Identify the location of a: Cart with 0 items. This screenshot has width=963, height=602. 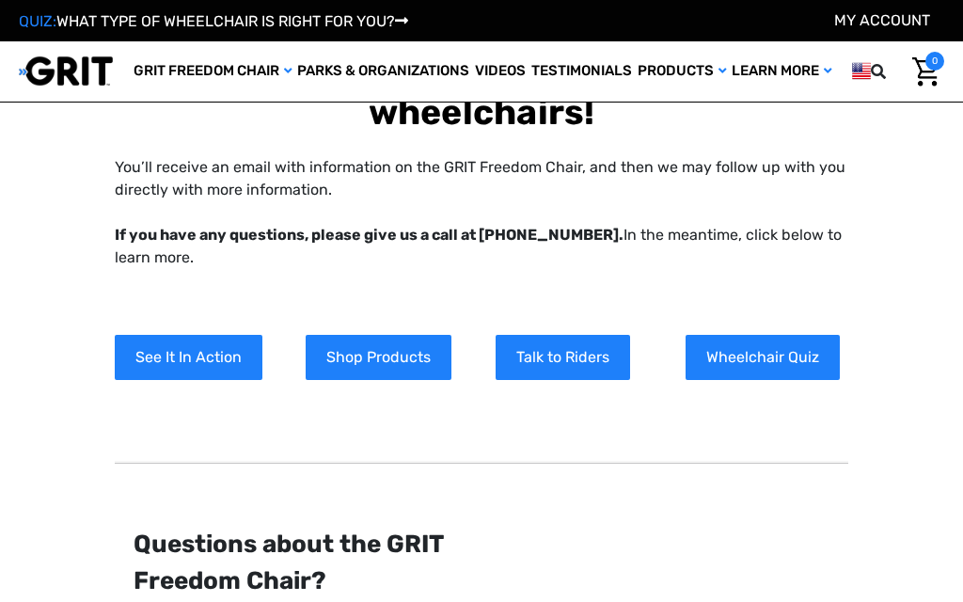
(925, 71).